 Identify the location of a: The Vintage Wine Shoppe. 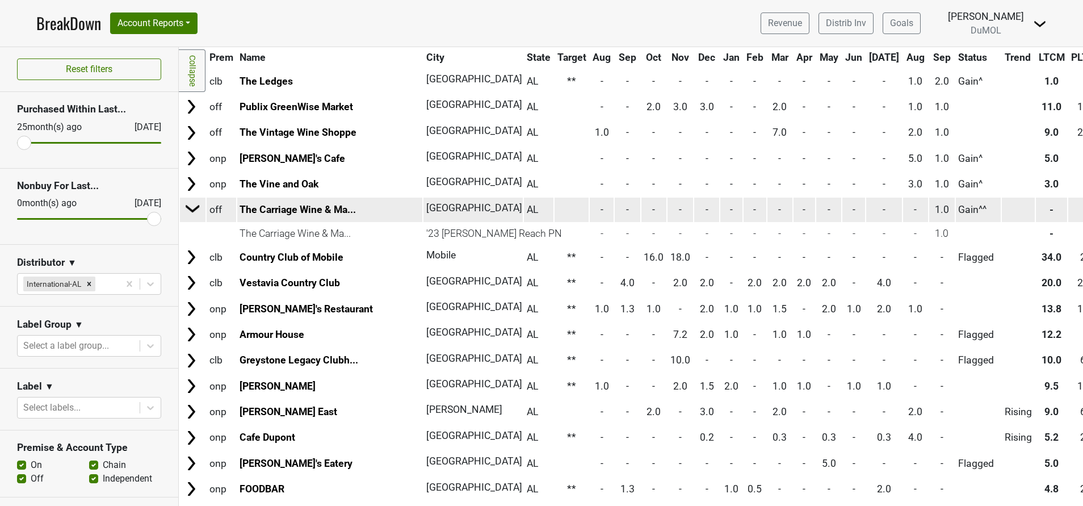
(298, 132).